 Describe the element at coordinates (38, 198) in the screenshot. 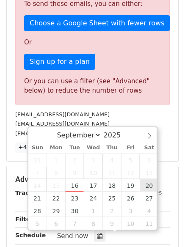

I see `span: September 21, 2025` at that location.